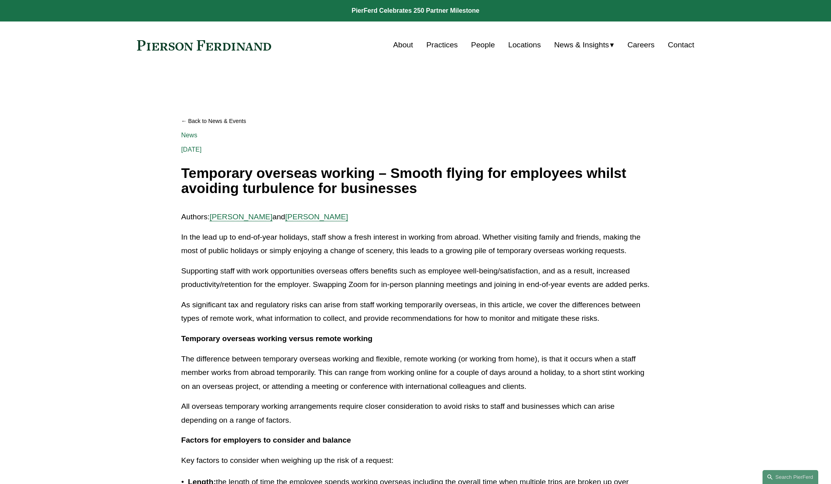 The width and height of the screenshot is (831, 484). I want to click on strong: Factors for employers to consider and balance, so click(266, 440).